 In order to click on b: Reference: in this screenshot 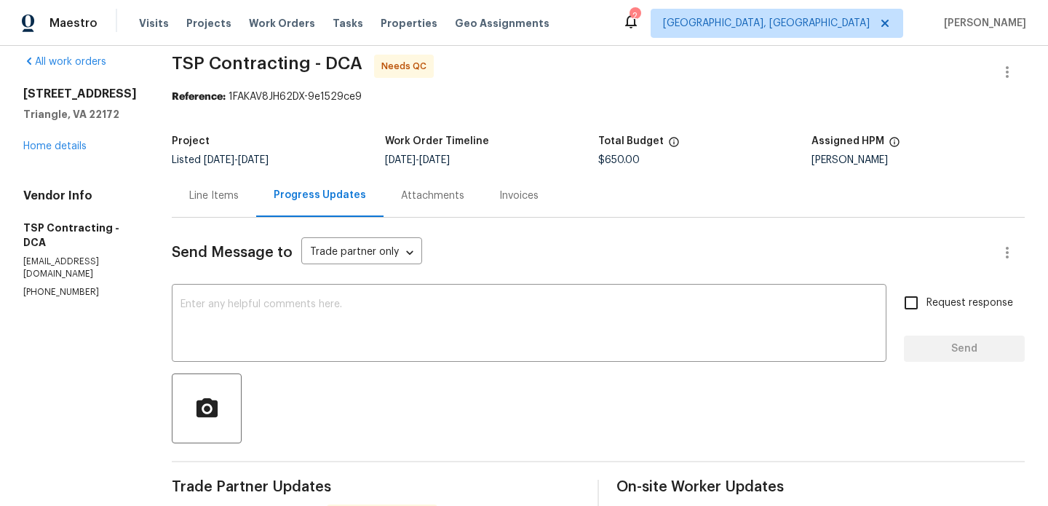, I will do `click(199, 97)`.